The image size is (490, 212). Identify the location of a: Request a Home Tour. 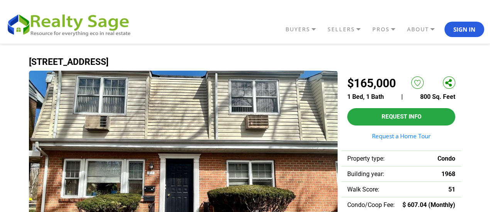
(401, 136).